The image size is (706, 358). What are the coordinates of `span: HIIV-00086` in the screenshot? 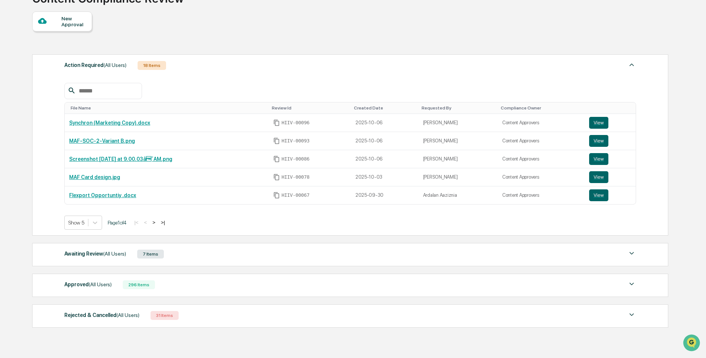 It's located at (296, 159).